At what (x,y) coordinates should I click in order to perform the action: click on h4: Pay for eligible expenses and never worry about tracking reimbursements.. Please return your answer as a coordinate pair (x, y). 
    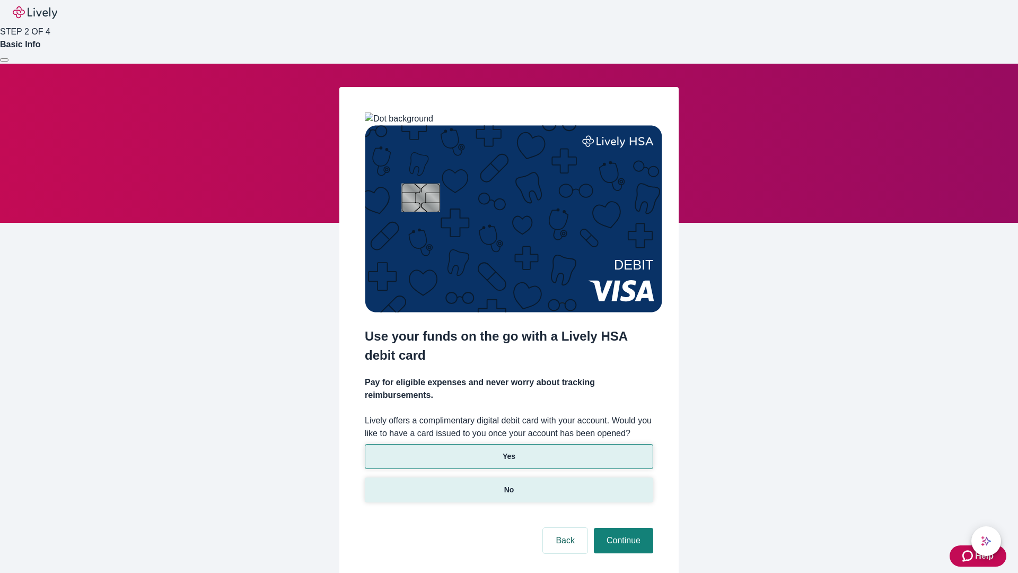
    Looking at the image, I should click on (509, 389).